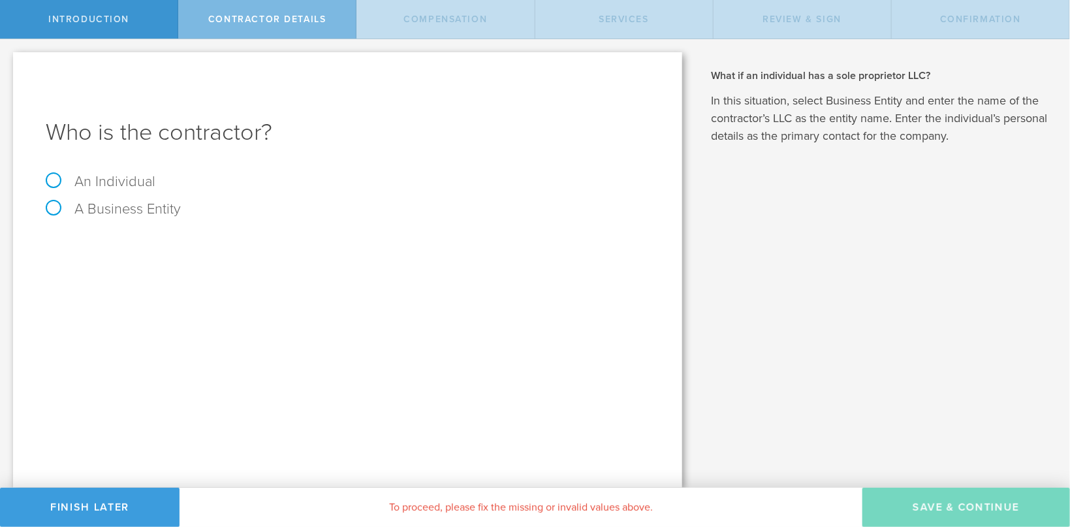  I want to click on button: Save & Continue, so click(967, 507).